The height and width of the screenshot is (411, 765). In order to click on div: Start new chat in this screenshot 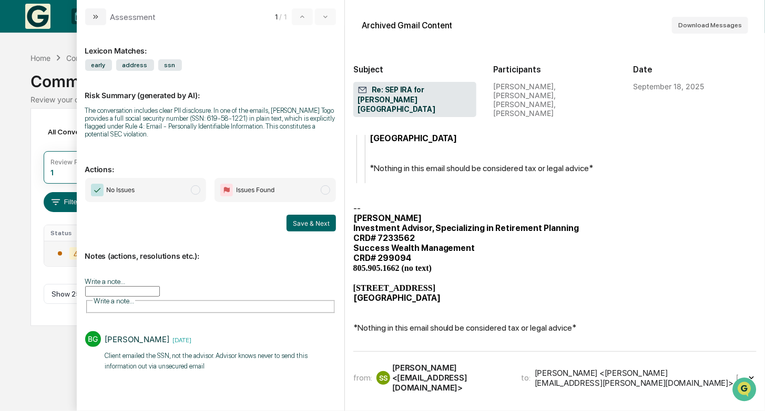, I will do `click(104, 85)`.